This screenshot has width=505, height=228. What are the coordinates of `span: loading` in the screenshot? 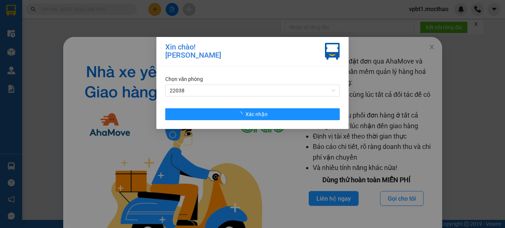 It's located at (241, 114).